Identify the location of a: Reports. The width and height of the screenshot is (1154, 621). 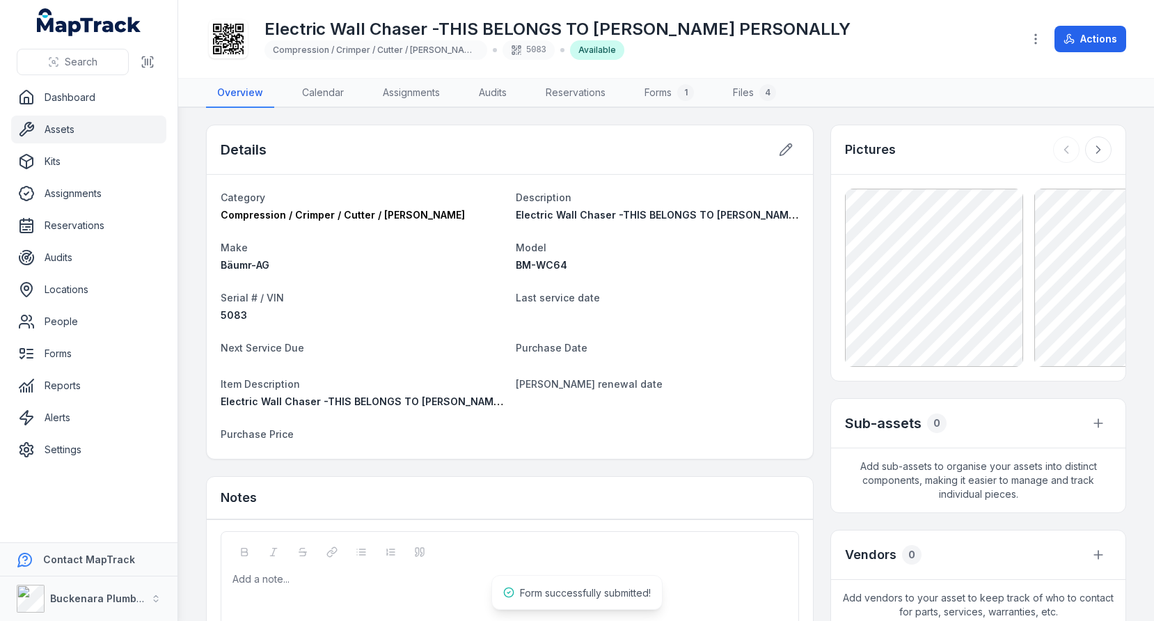
(88, 386).